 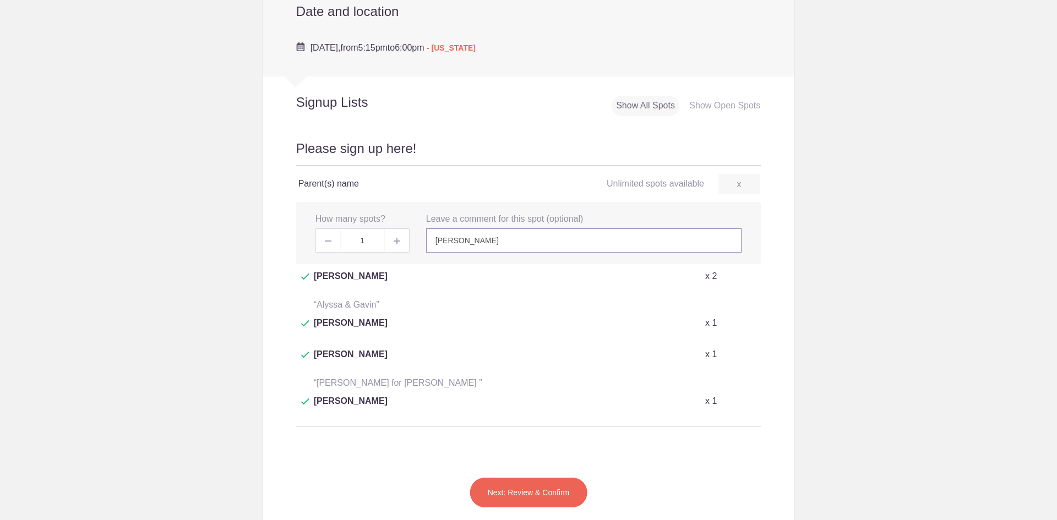 I want to click on div: Show All Spots, so click(x=645, y=106).